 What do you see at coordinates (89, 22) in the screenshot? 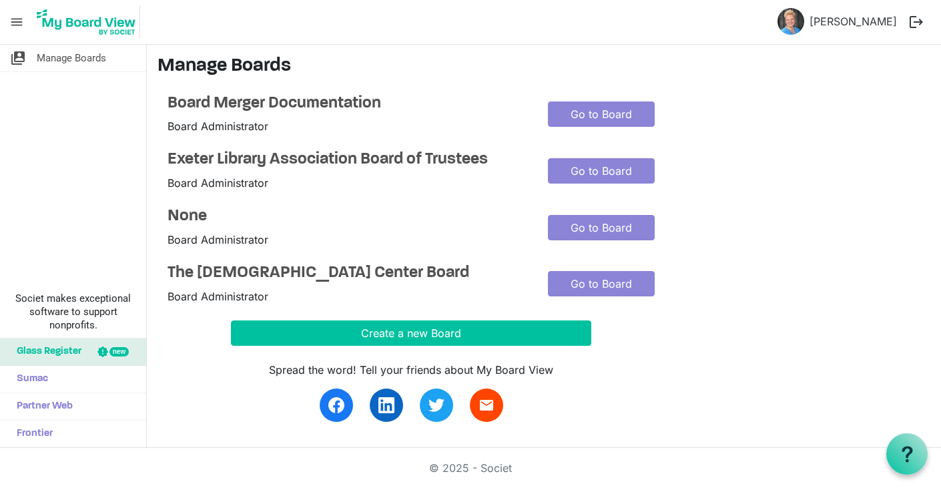
I see `a: My Board View Logo` at bounding box center [89, 22].